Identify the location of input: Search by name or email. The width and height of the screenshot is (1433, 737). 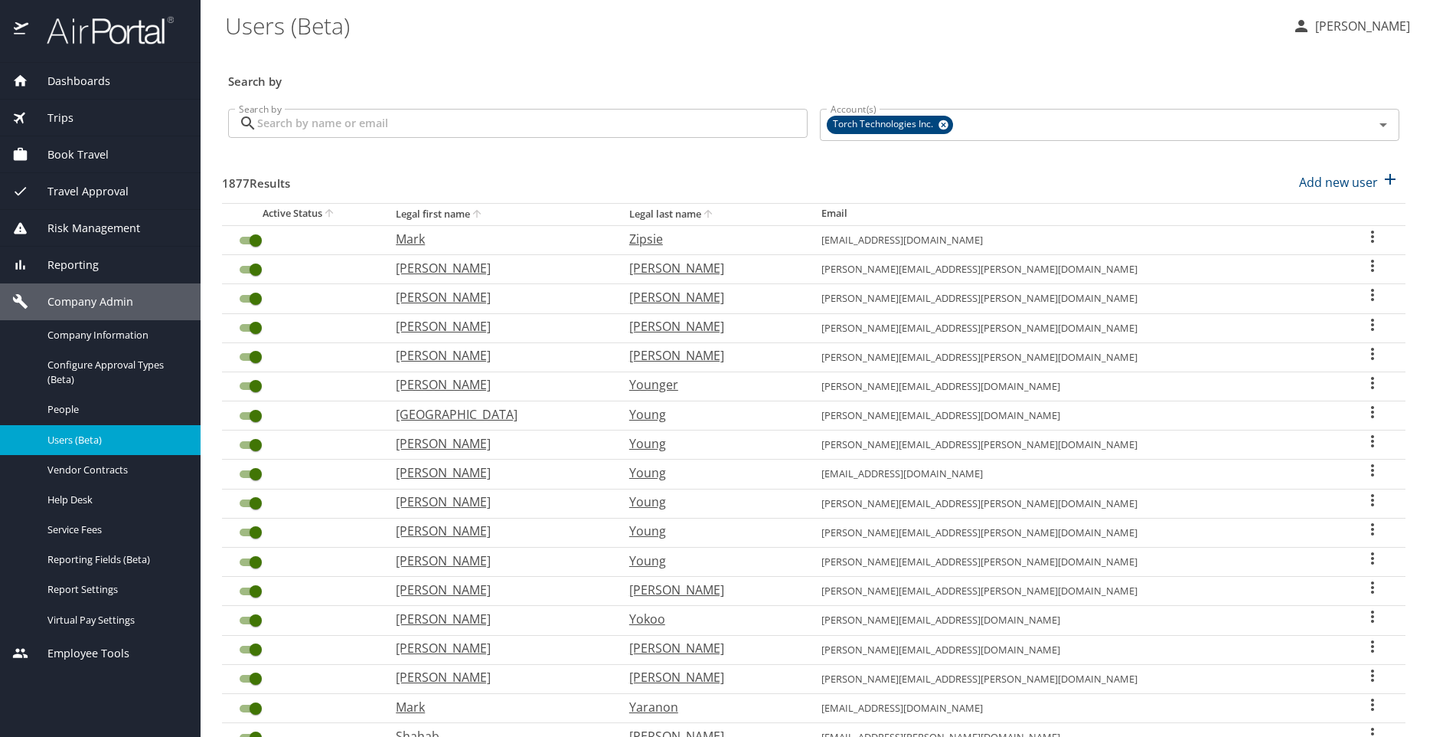
(532, 123).